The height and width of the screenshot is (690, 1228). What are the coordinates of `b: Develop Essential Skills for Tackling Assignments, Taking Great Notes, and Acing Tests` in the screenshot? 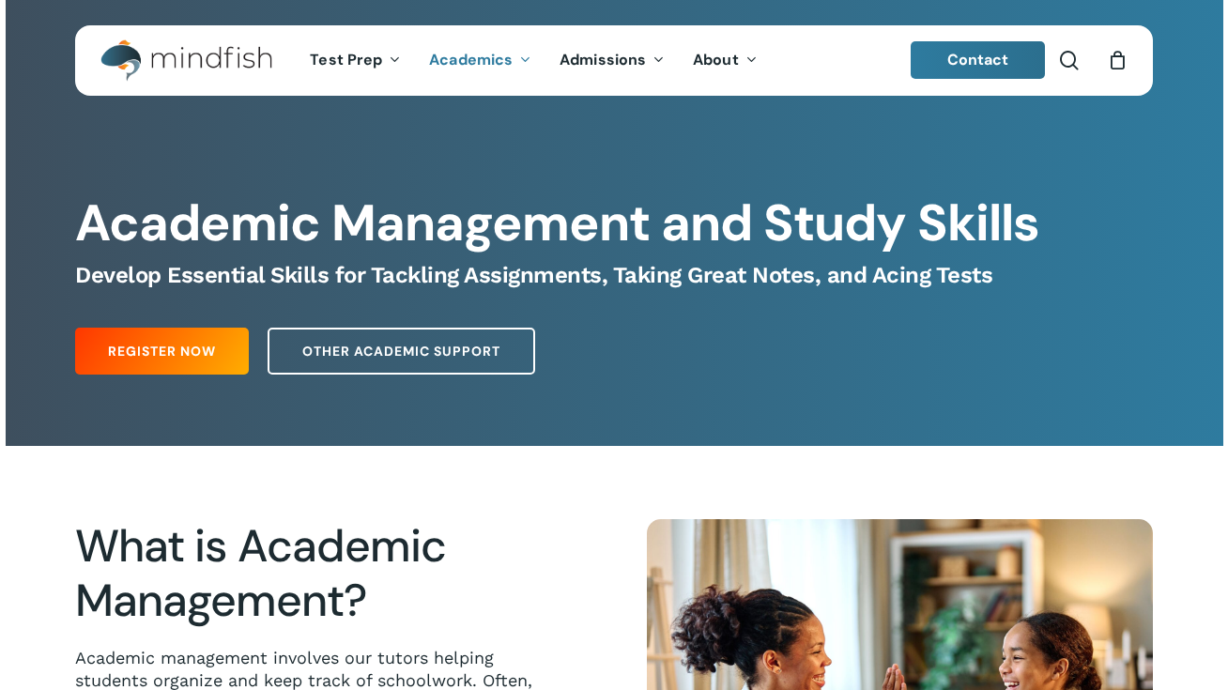 It's located at (533, 275).